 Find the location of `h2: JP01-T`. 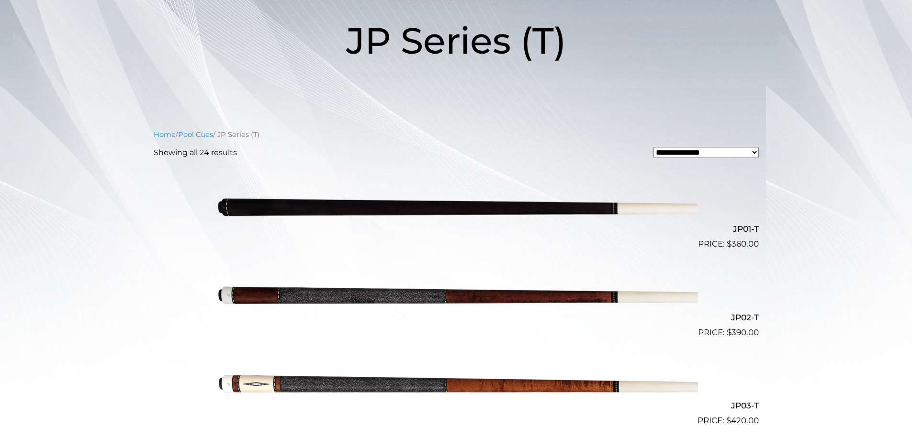

h2: JP01-T is located at coordinates (456, 229).